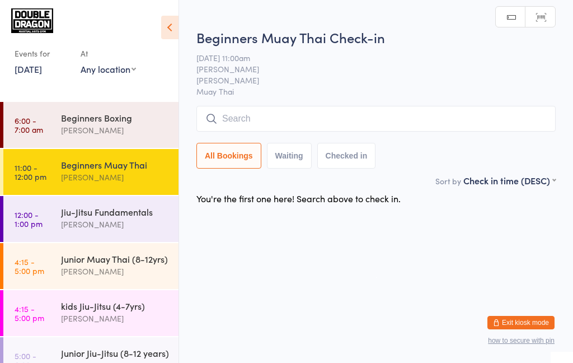  Describe the element at coordinates (376, 91) in the screenshot. I see `span: Muay Thai` at that location.